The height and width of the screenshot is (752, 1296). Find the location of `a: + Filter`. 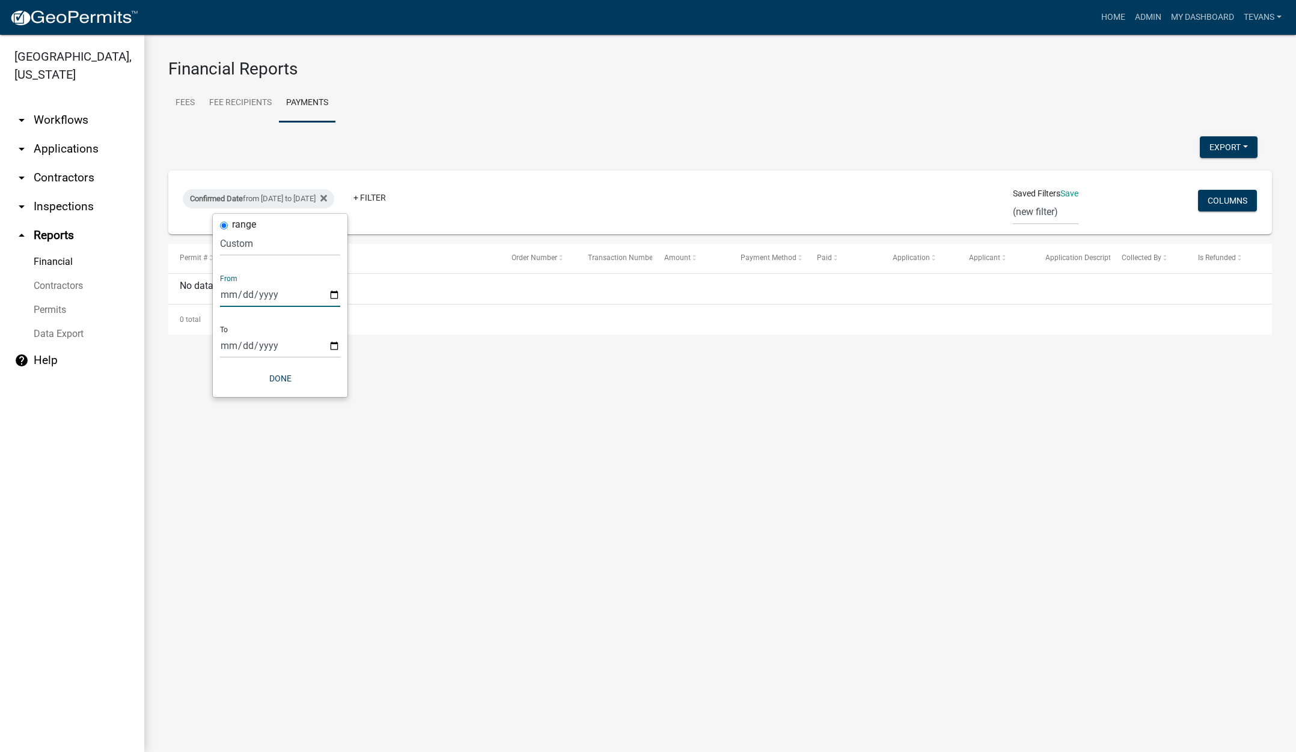

a: + Filter is located at coordinates (370, 198).